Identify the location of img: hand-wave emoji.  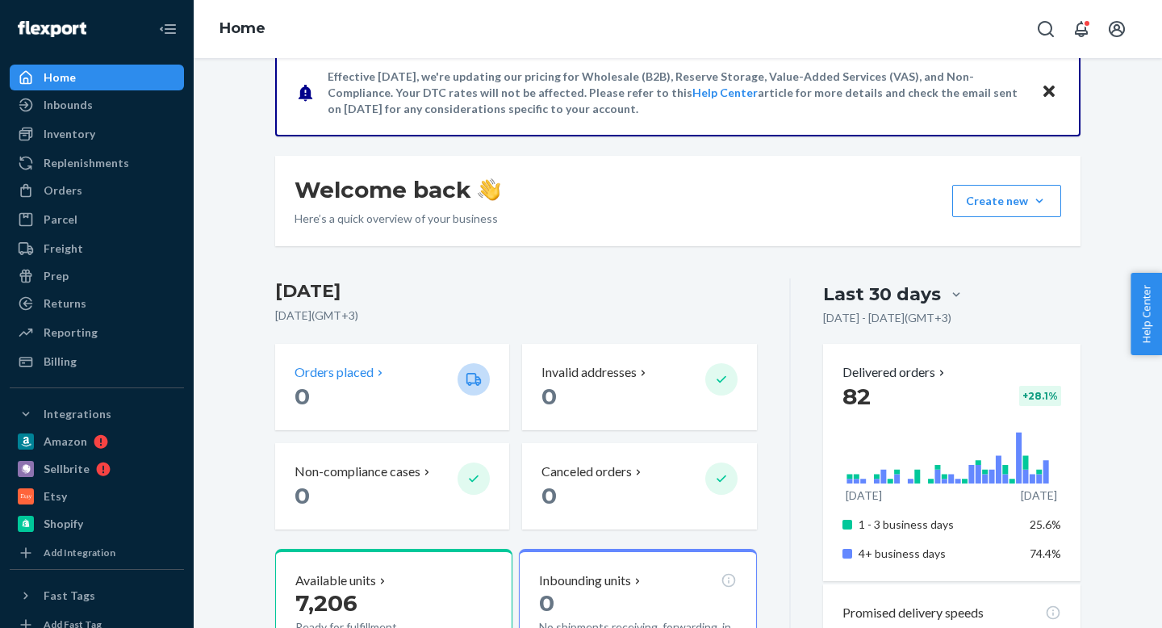
(489, 190).